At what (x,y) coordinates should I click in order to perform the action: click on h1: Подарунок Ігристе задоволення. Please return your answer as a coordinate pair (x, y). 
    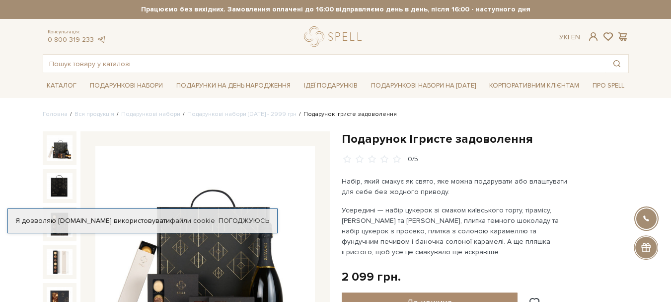
    Looking at the image, I should click on (486, 139).